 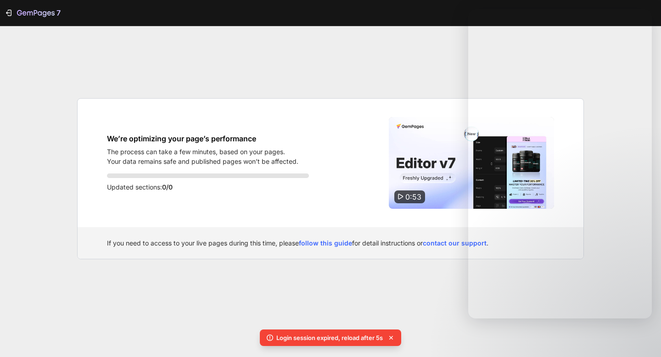 I want to click on p: The process can take a few minutes, based on your pages., so click(x=203, y=152).